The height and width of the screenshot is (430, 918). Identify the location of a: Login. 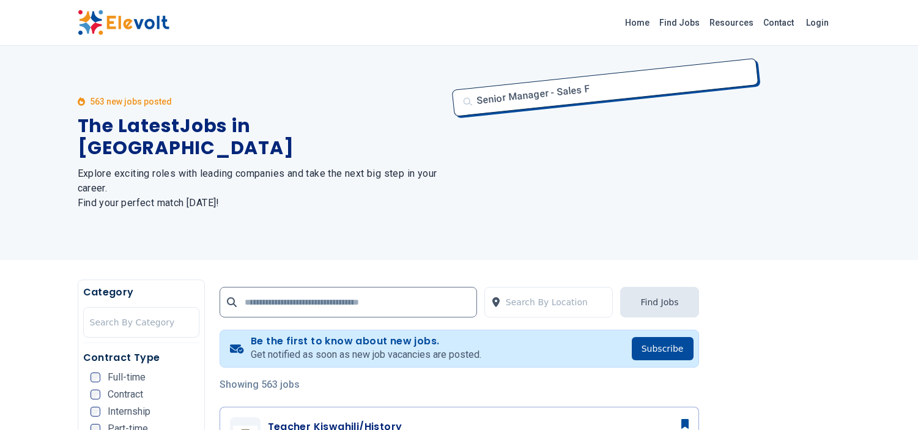
(817, 23).